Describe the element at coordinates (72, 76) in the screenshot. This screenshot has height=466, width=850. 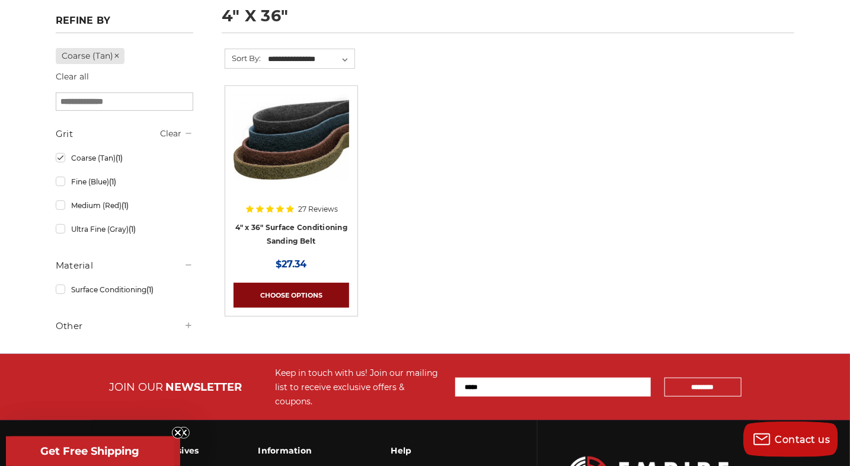
I see `a: Clear all` at that location.